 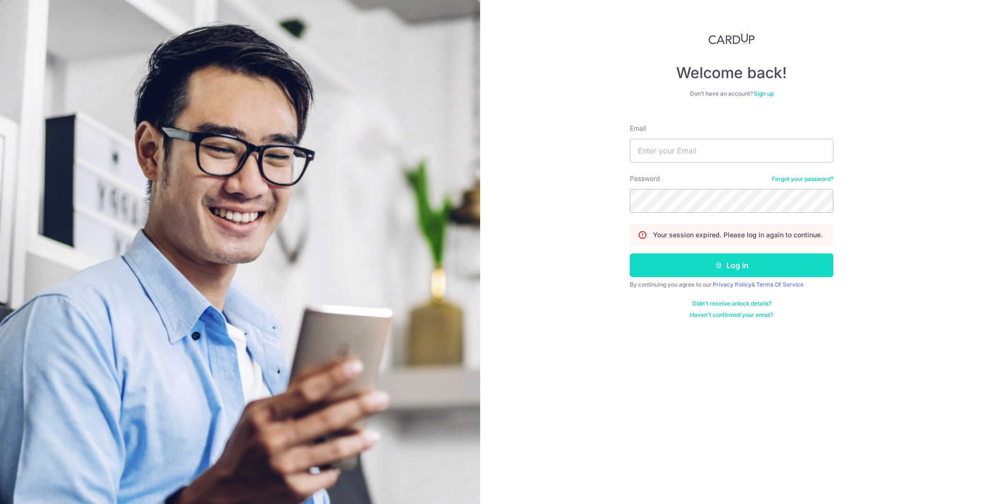 I want to click on label: Password, so click(x=645, y=178).